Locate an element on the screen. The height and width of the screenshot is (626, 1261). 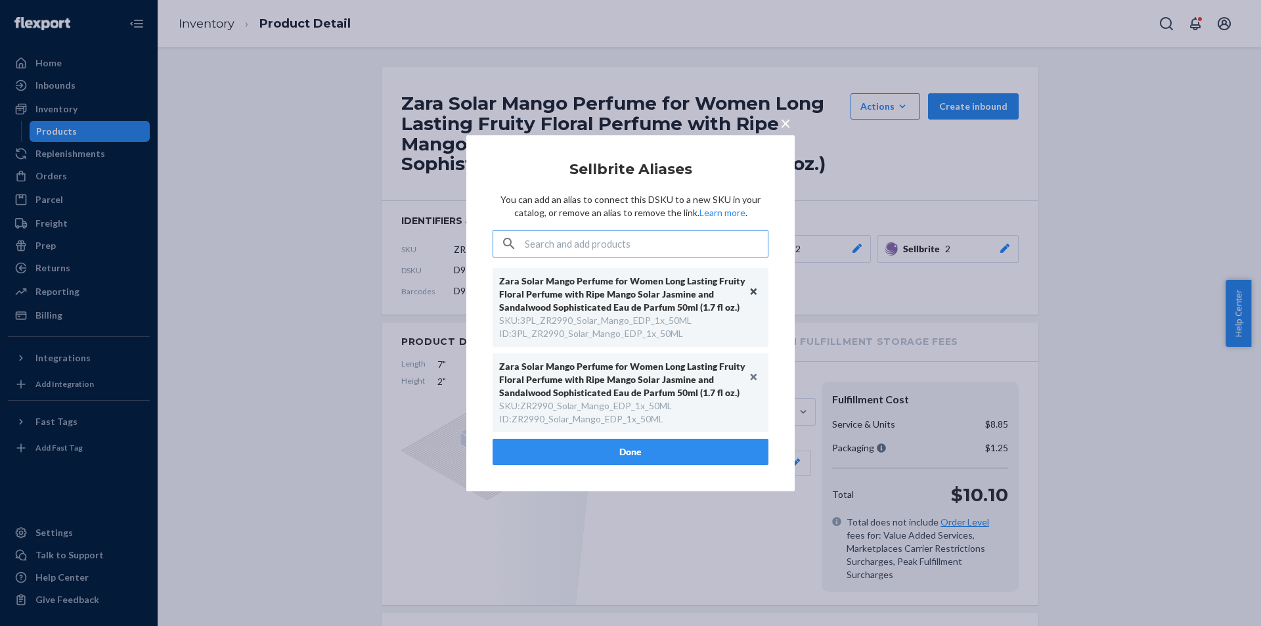
button: Done is located at coordinates (630, 452).